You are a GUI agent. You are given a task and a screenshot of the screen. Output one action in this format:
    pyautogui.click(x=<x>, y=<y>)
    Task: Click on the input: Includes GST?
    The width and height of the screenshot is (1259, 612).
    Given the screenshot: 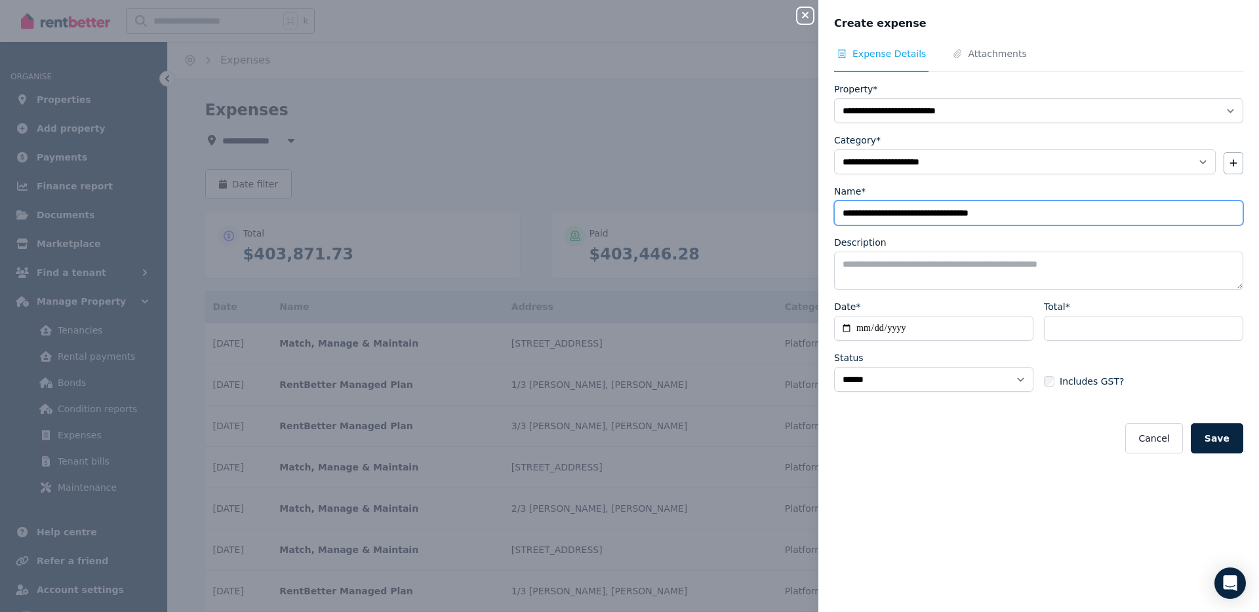 What is the action you would take?
    pyautogui.click(x=1049, y=382)
    